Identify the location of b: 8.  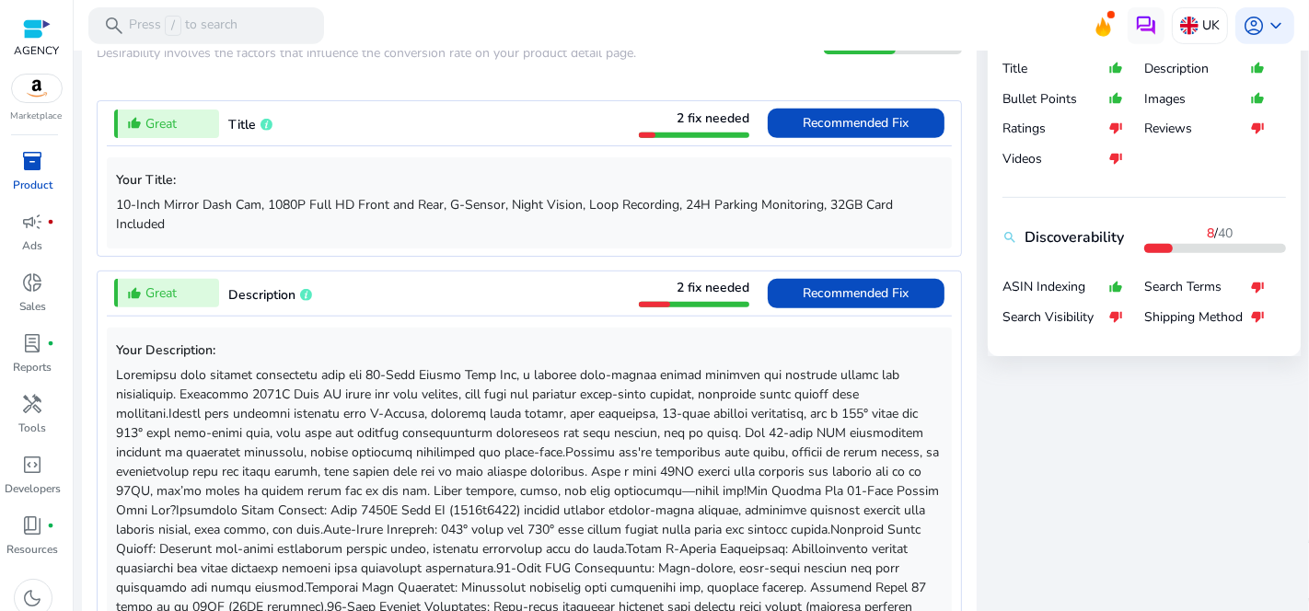
(1210, 233).